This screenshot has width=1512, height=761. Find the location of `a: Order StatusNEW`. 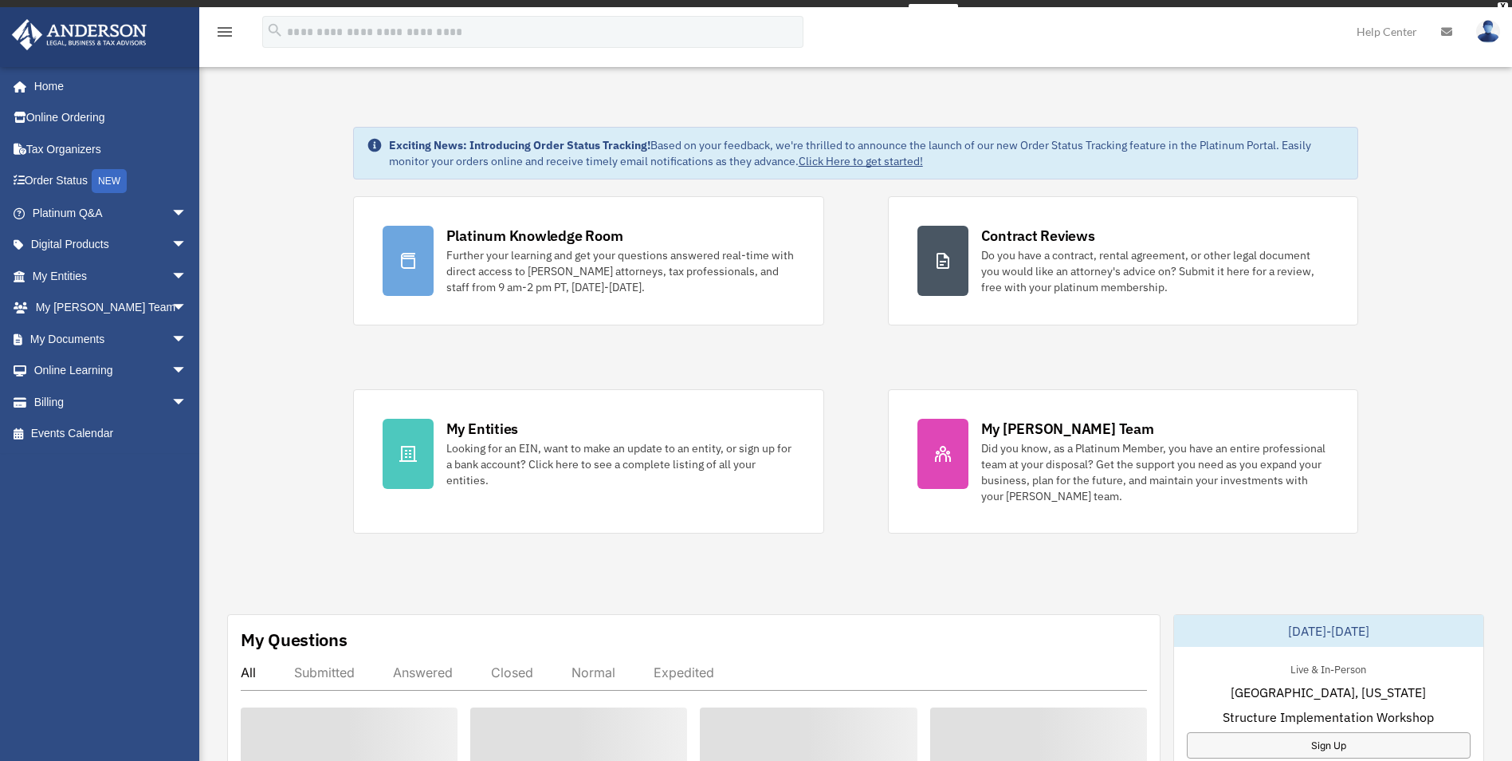

a: Order StatusNEW is located at coordinates (111, 181).